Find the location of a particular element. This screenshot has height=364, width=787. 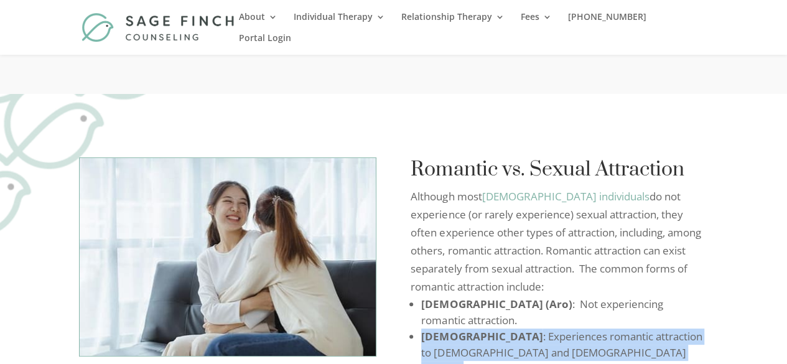

img: Sage Finch Counseling | LGBTQ+ Therapy in Plano is located at coordinates (159, 27).